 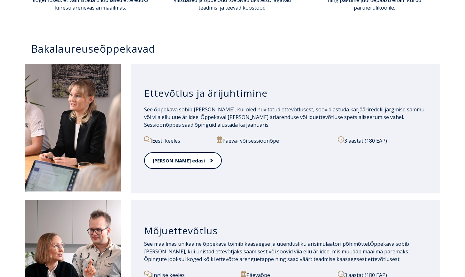 I want to click on h3: Mõjuettevõtlus, so click(x=286, y=231).